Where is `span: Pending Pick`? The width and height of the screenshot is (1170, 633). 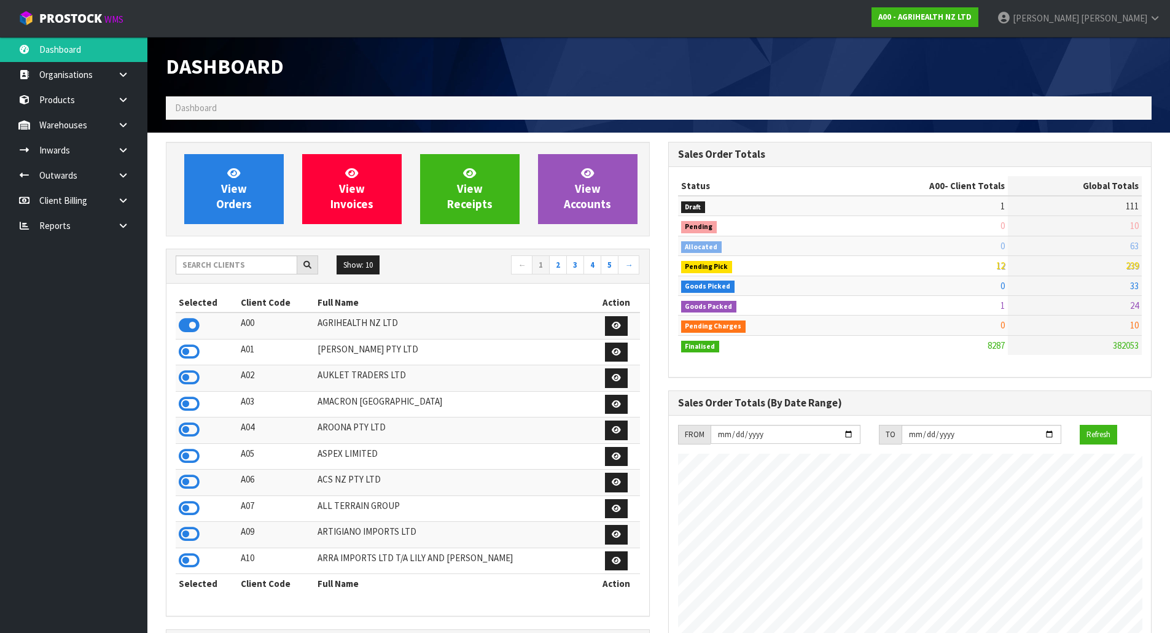 span: Pending Pick is located at coordinates (707, 267).